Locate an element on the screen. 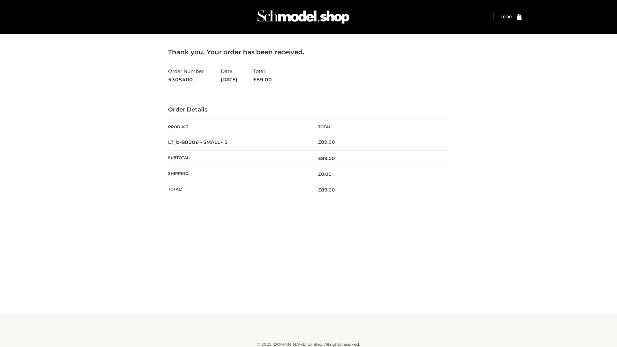 The image size is (617, 347). li: Total: is located at coordinates (263, 75).